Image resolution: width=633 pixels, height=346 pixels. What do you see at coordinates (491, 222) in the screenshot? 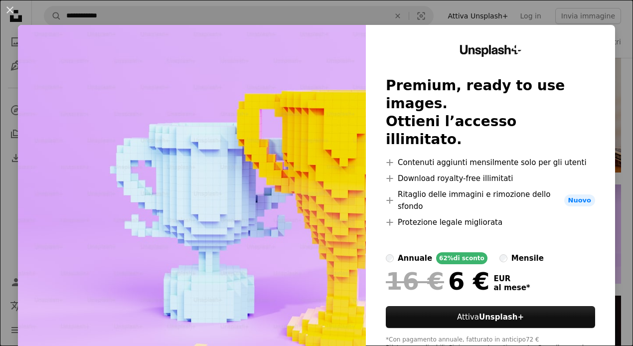
I see `li: Protezione legale migliorata` at bounding box center [491, 222].